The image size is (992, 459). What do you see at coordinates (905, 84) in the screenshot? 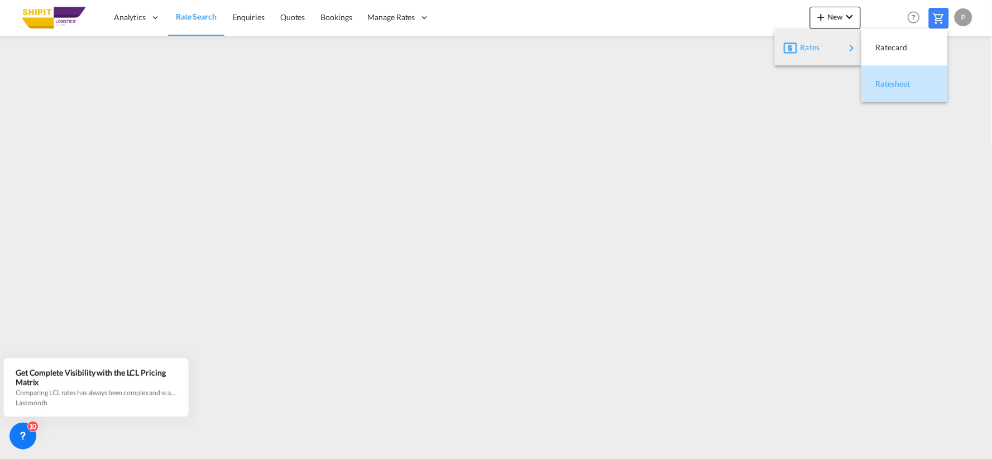
I see `div: Ratesheet` at bounding box center [905, 84].